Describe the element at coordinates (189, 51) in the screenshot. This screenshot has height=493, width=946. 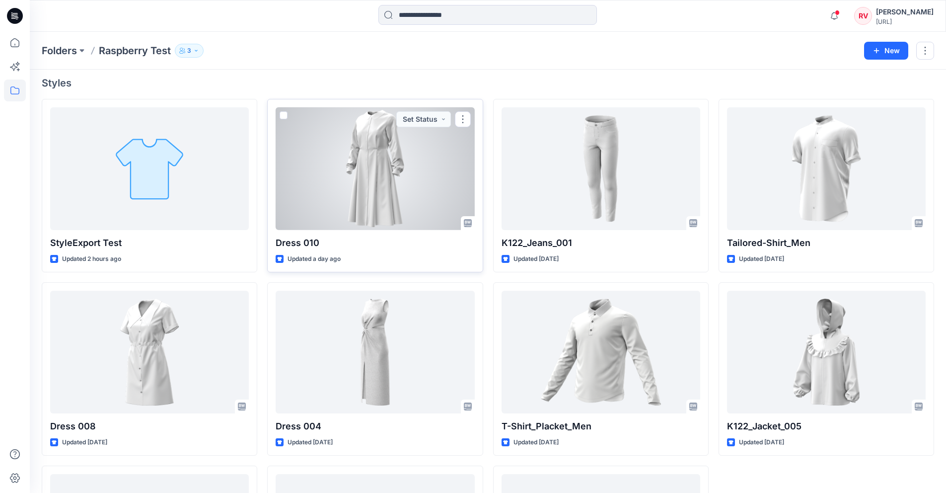
I see `button: 3` at that location.